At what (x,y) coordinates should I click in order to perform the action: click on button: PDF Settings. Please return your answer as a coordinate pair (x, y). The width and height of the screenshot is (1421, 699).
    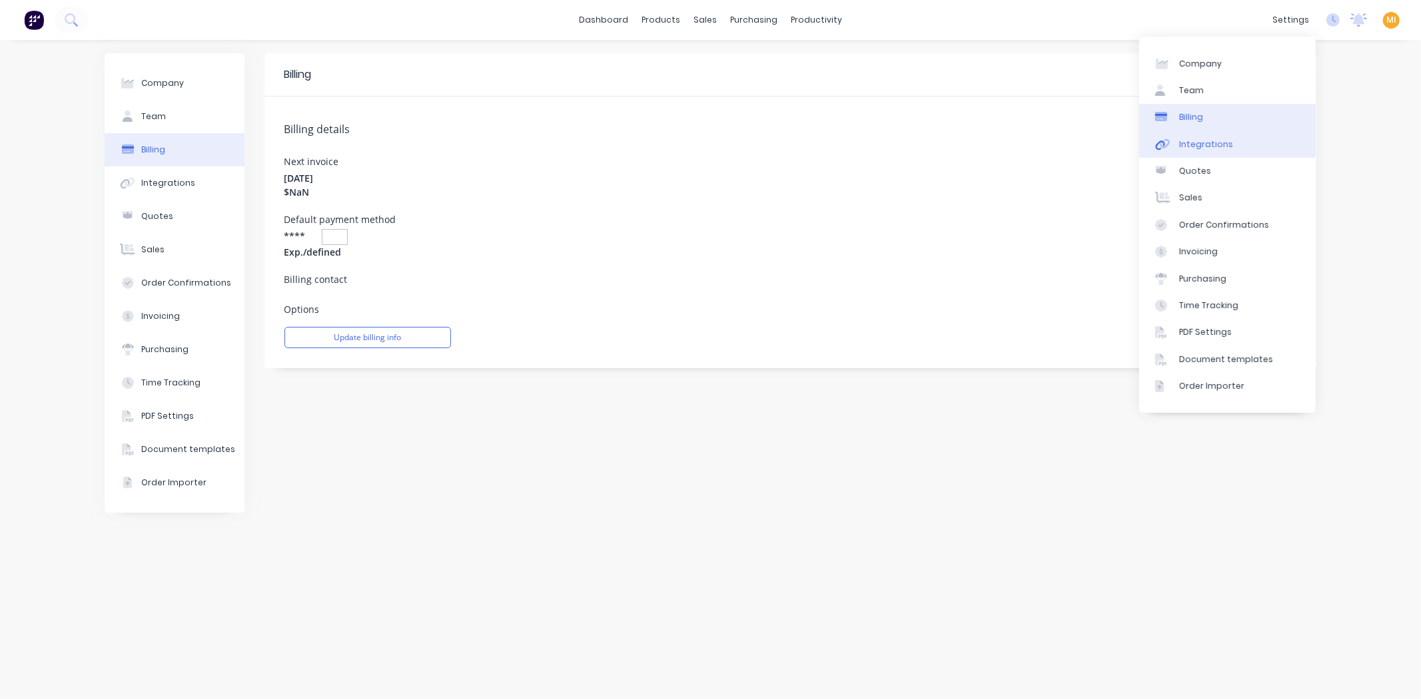
    Looking at the image, I should click on (175, 416).